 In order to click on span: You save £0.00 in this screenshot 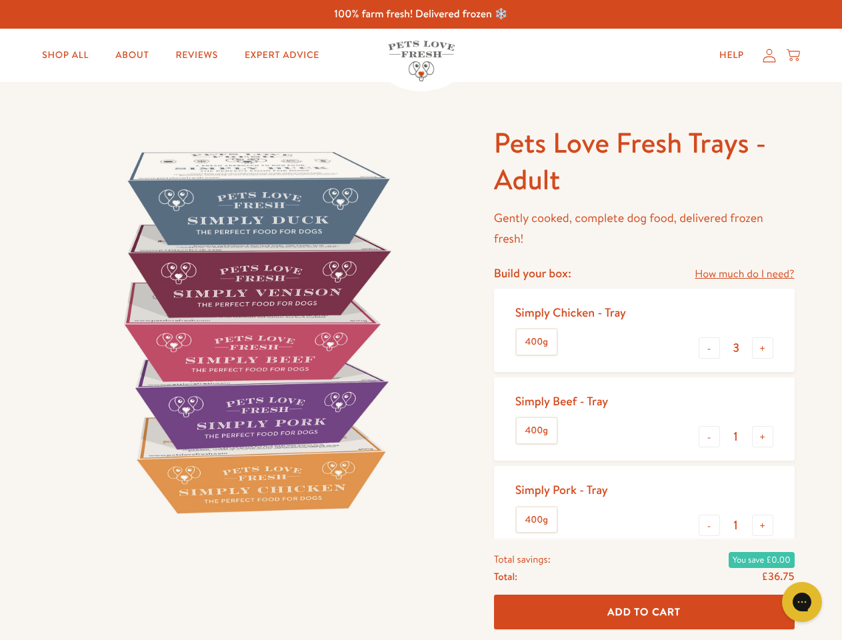, I will do `click(761, 560)`.